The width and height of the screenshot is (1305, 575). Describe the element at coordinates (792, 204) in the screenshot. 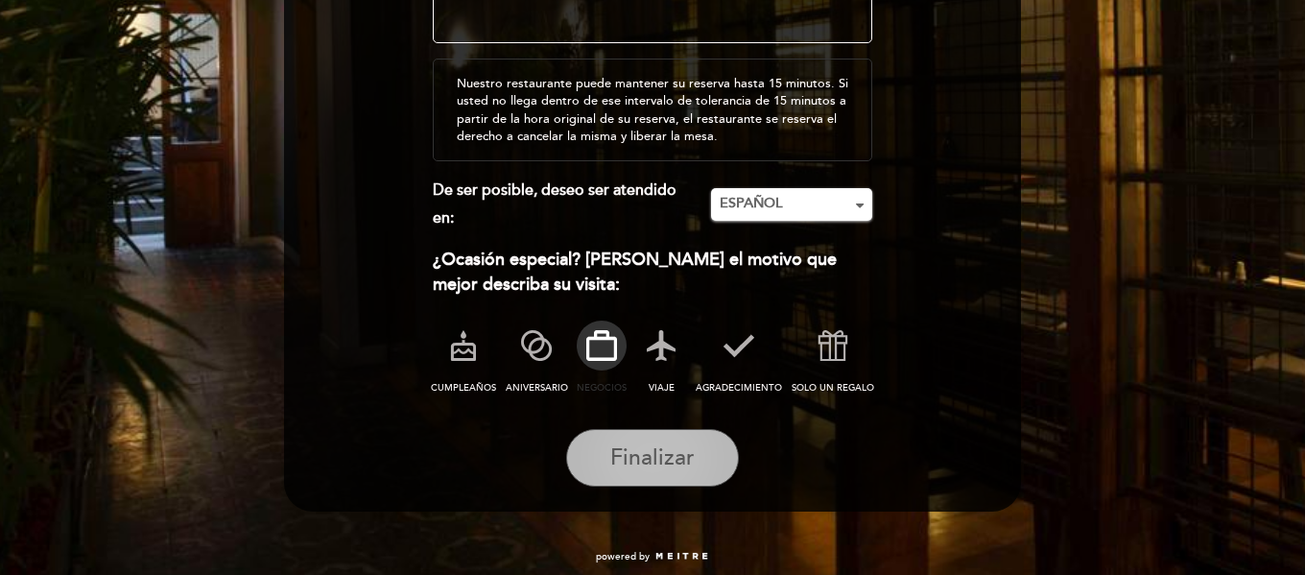

I see `button: ESPAÑOL` at that location.